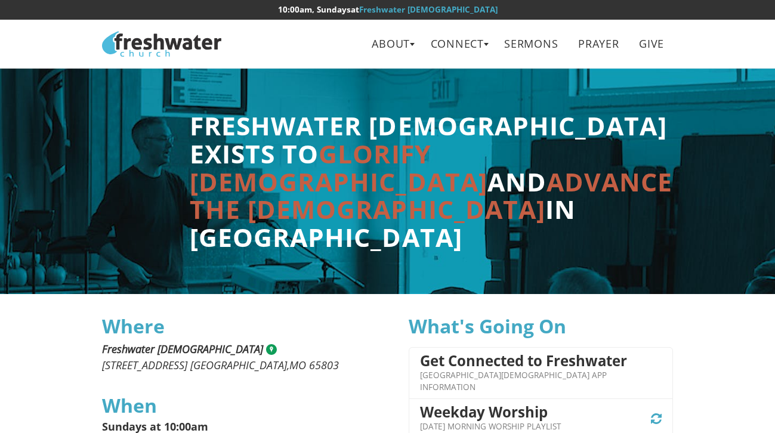  I want to click on h4: Get Connected to Freshwater, so click(540, 361).